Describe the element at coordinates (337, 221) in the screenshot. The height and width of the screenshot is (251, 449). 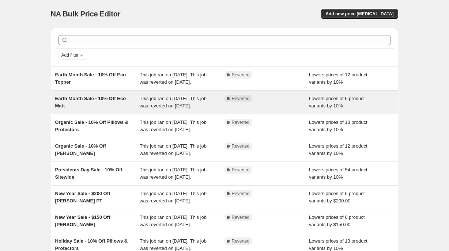
I see `span: Lowers prices of 6 product variants by $150.00` at that location.